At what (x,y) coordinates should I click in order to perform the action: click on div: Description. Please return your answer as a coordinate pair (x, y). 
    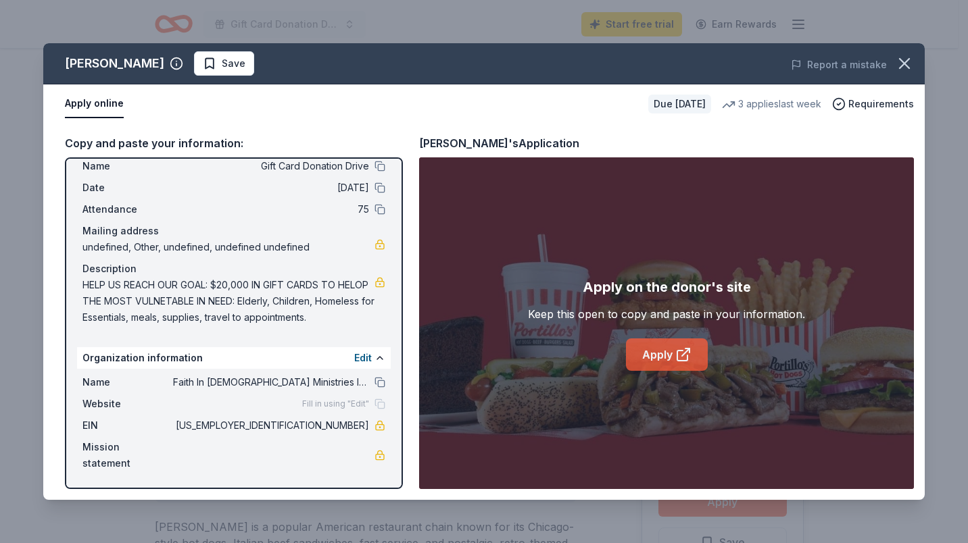
    Looking at the image, I should click on (234, 269).